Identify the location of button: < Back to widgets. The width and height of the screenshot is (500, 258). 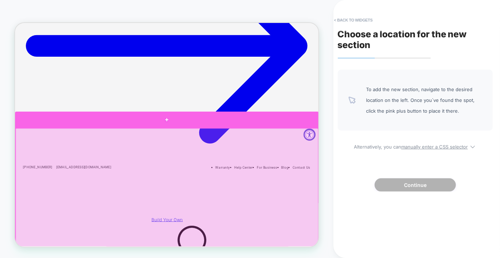
(354, 20).